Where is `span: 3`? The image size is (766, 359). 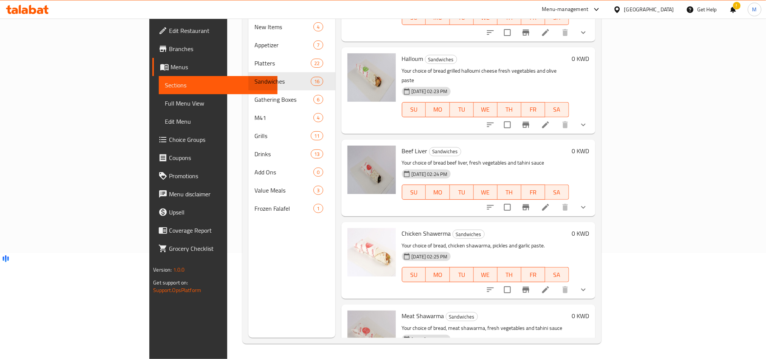 span: 3 is located at coordinates (318, 190).